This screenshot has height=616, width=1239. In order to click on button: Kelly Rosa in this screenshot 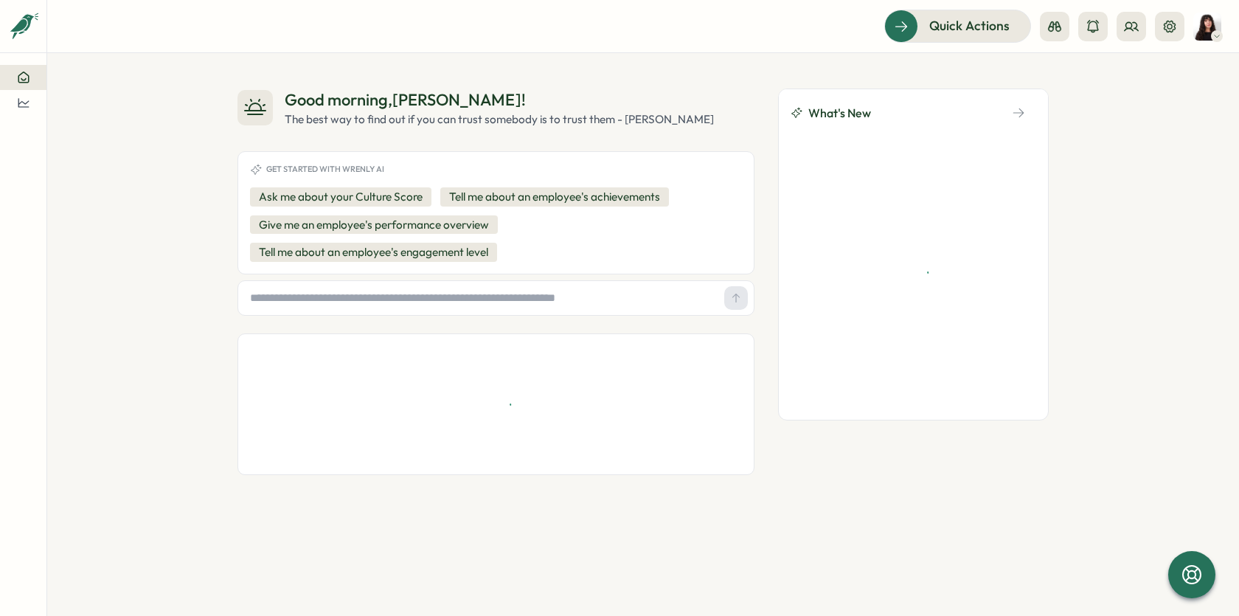, I will do `click(1208, 27)`.